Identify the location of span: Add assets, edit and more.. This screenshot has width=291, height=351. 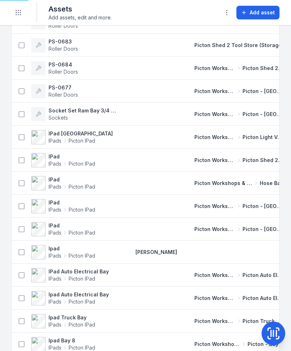
(80, 18).